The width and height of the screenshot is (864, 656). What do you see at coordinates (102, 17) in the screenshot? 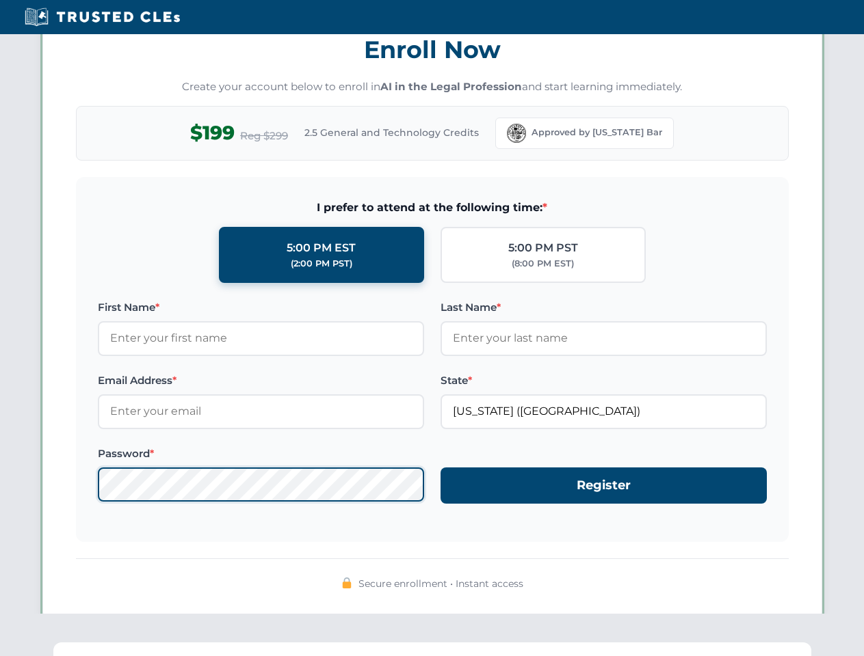
I see `img: Trusted CLEs` at bounding box center [102, 17].